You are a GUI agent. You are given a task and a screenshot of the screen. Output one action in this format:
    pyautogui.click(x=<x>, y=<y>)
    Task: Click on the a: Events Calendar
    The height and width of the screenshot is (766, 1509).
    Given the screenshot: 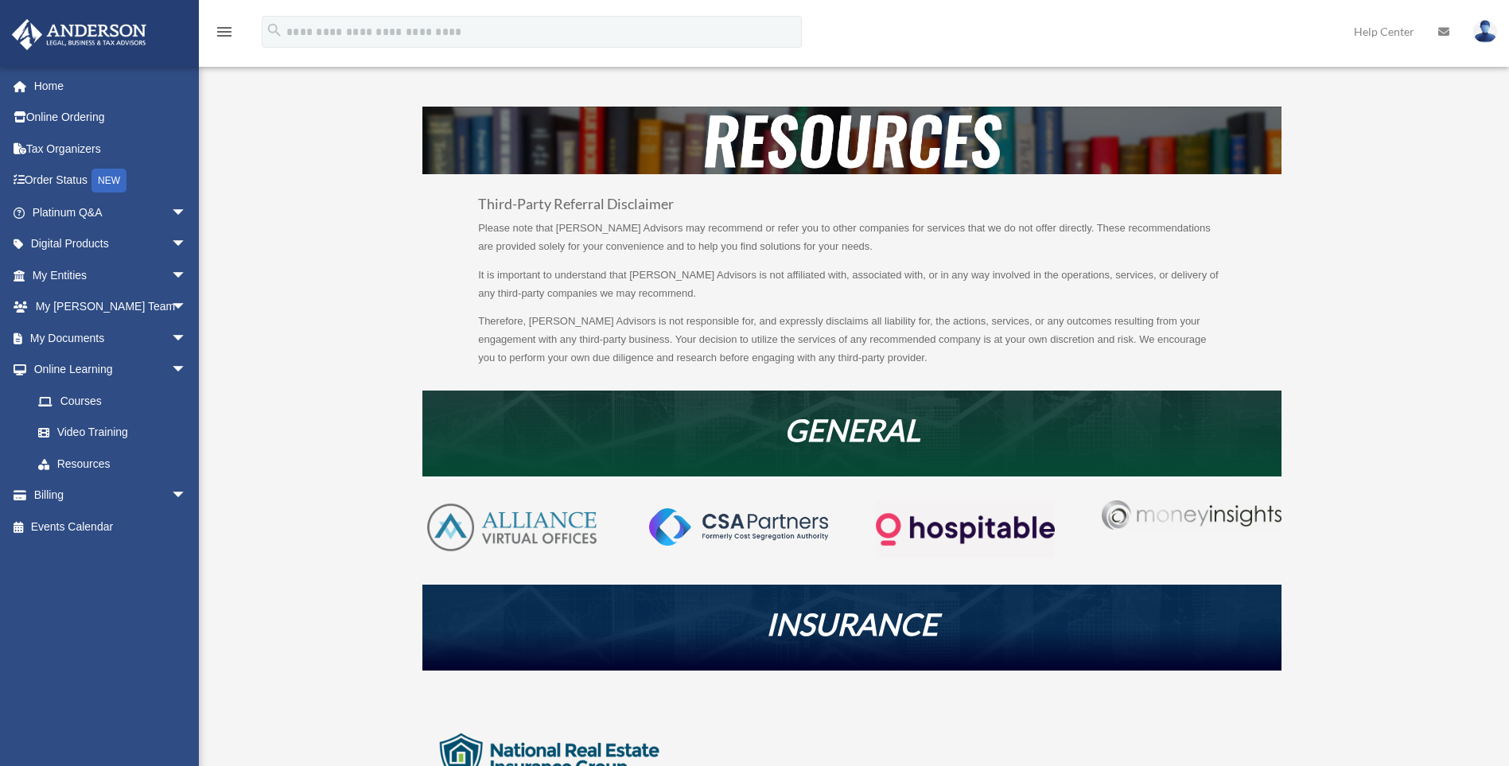 What is the action you would take?
    pyautogui.click(x=111, y=527)
    